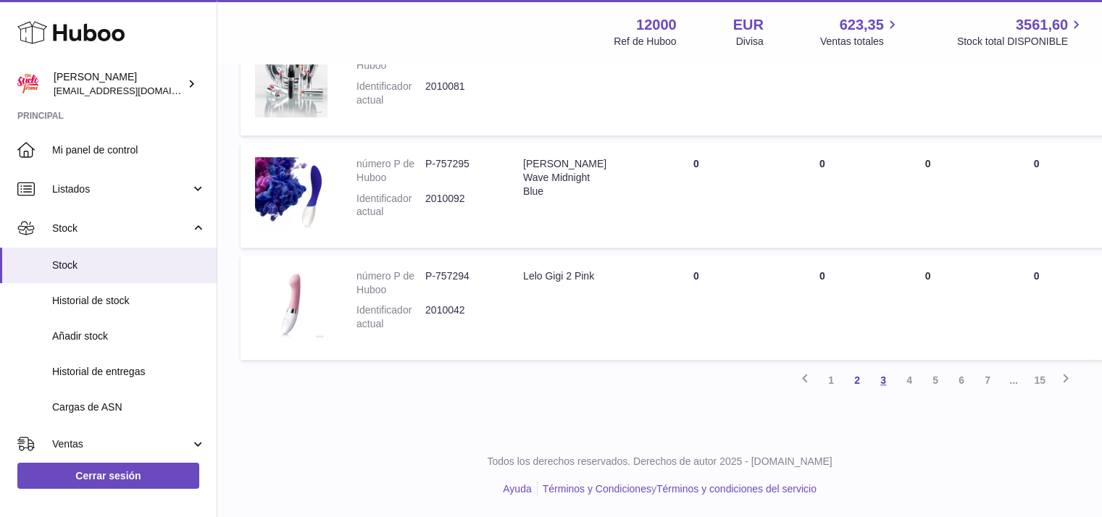  Describe the element at coordinates (1021, 32) in the screenshot. I see `a: 3561,60 Stock total DISPONIBLE` at that location.